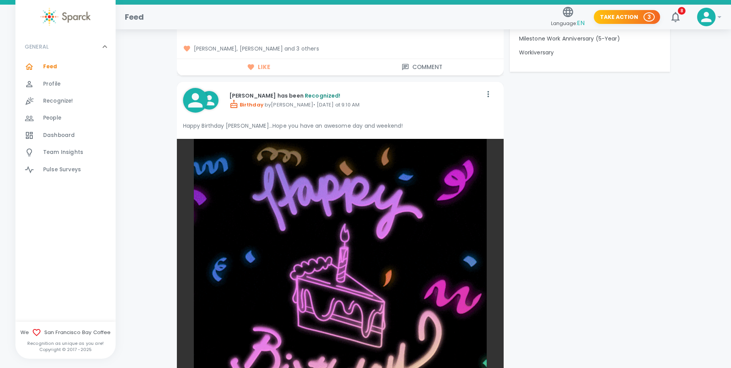 The image size is (731, 368). What do you see at coordinates (62, 170) in the screenshot?
I see `span: Pulse Surveys` at bounding box center [62, 170].